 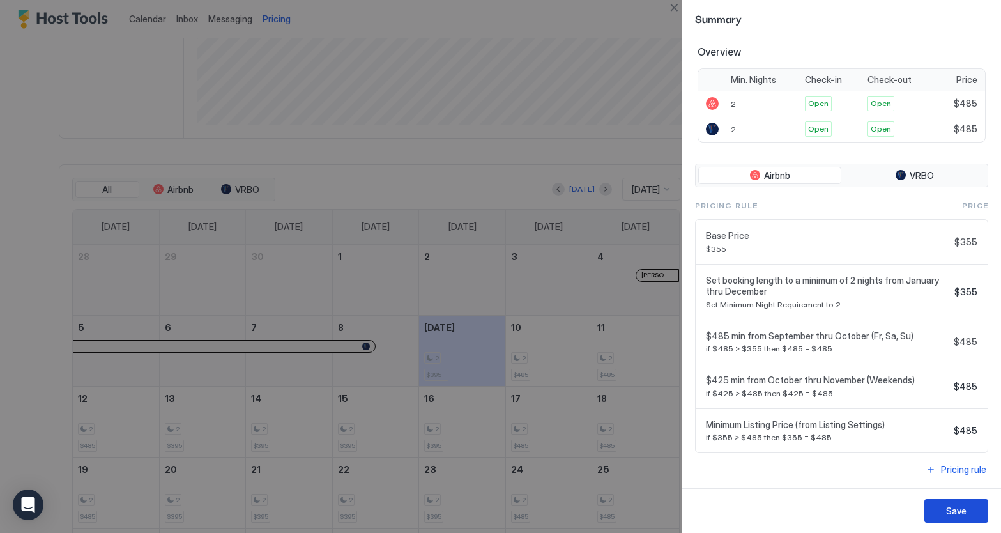 What do you see at coordinates (827, 437) in the screenshot?
I see `span: if $355 > $485 then $355 = $485` at bounding box center [827, 437].